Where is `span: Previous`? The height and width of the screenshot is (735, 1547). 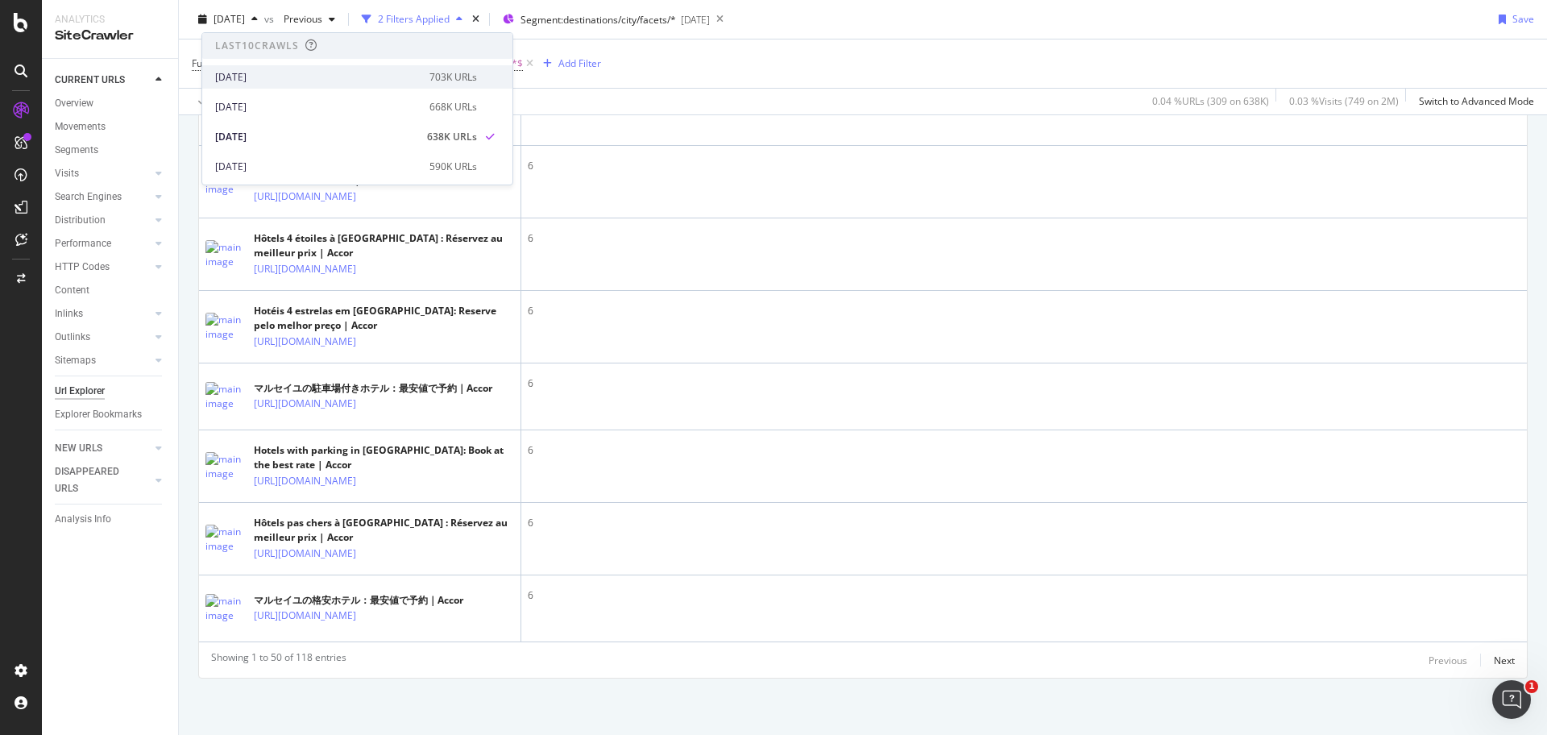 span: Previous is located at coordinates (300, 19).